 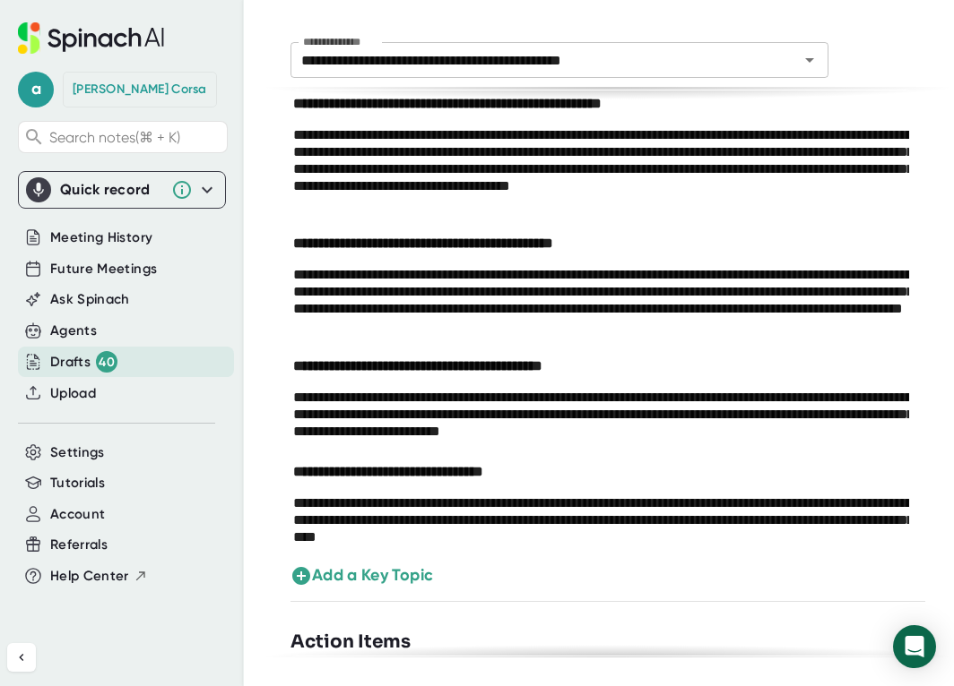 I want to click on button: Help Center, so click(x=99, y=576).